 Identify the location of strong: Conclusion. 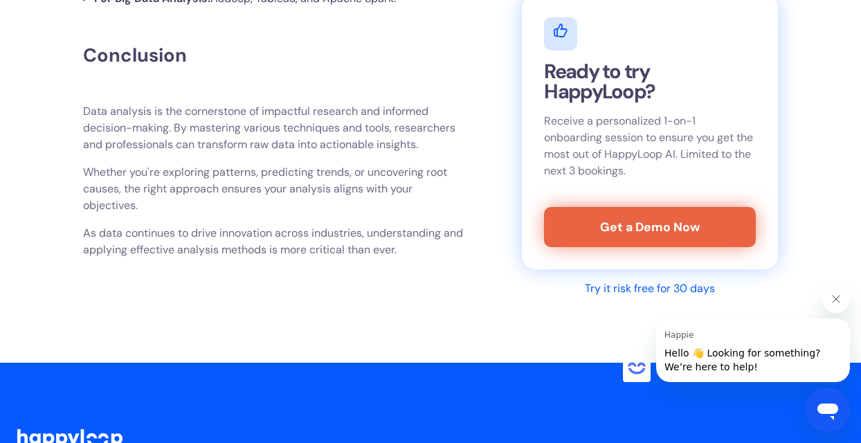
(135, 55).